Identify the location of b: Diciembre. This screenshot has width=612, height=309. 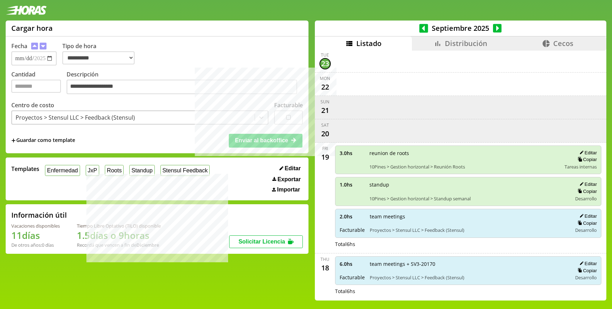
(148, 245).